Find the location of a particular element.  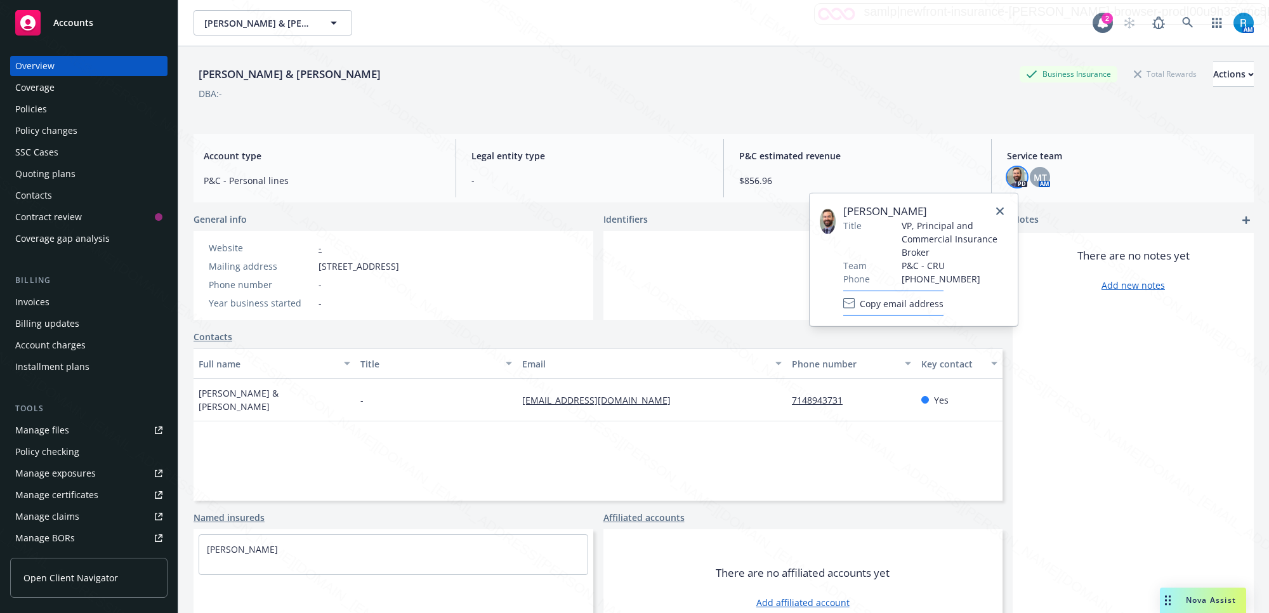

a: Policy checking is located at coordinates (89, 452).